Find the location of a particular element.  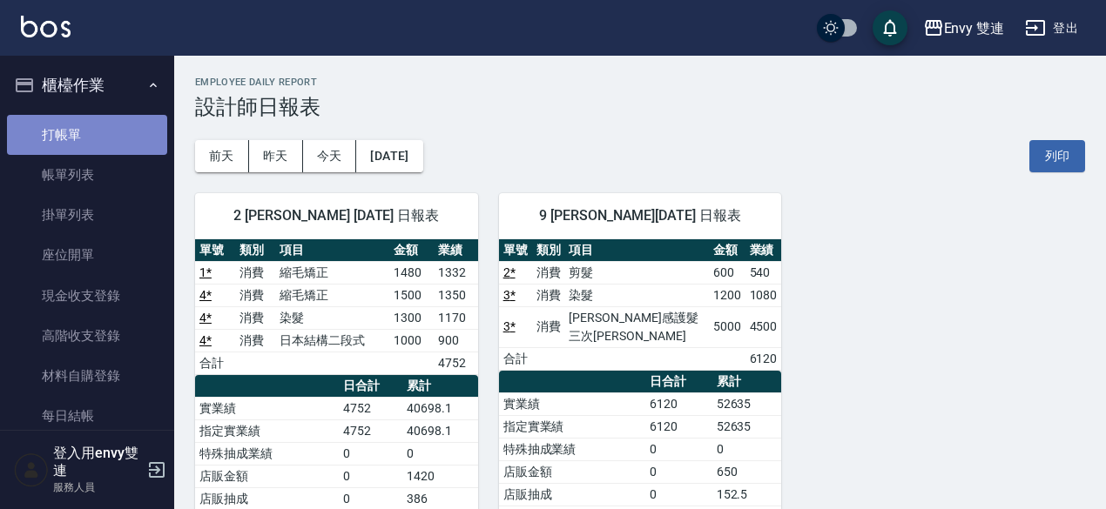

td: 152.5 is located at coordinates (747, 495).